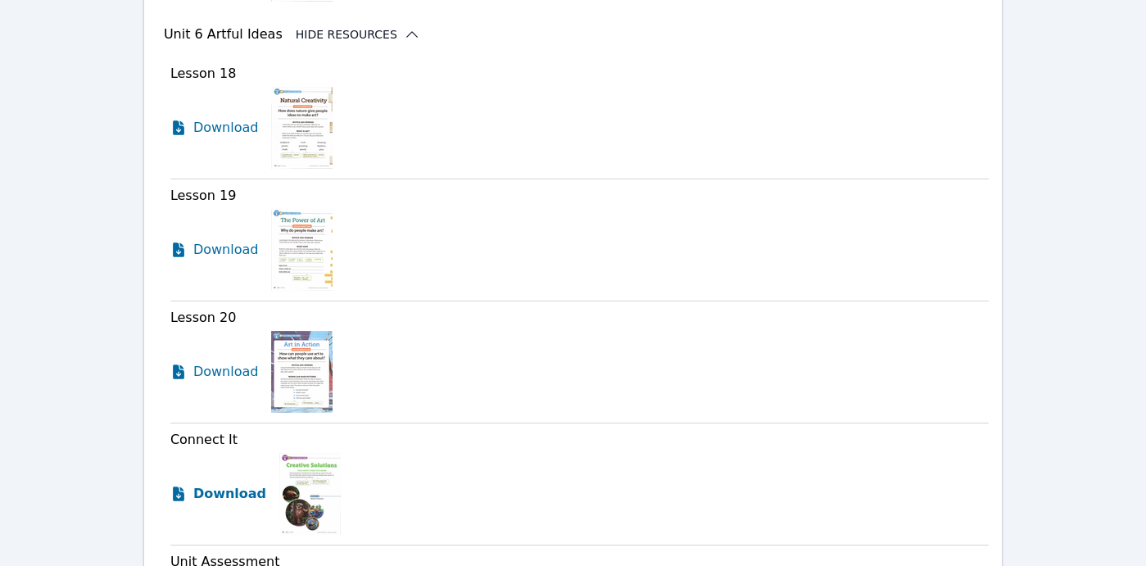 This screenshot has height=566, width=1146. I want to click on span: Lesson 19, so click(203, 195).